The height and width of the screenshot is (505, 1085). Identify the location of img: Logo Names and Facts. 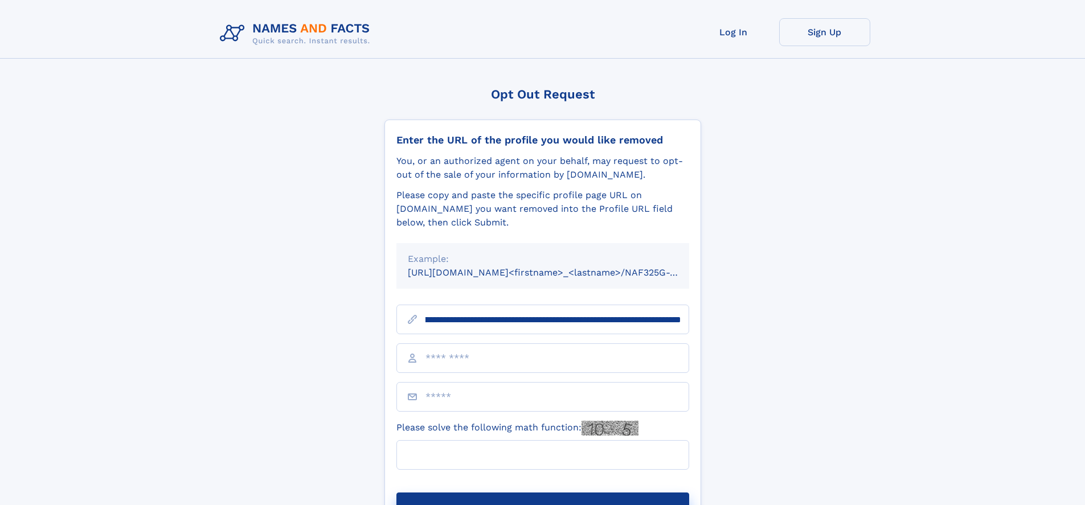
(297, 34).